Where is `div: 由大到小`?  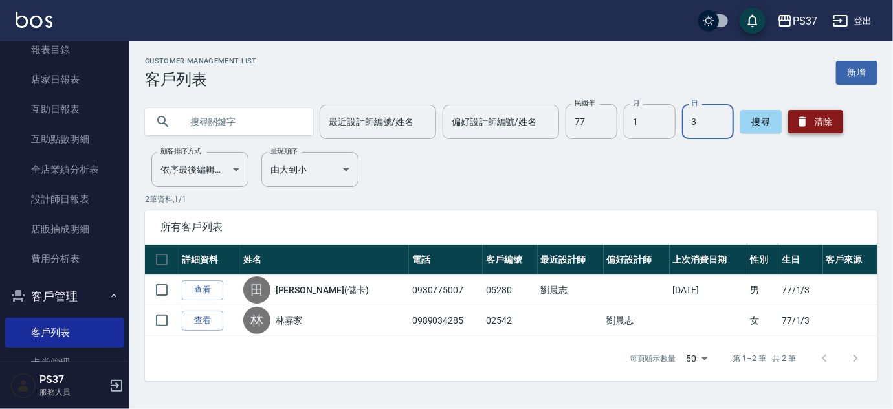
div: 由大到小 is located at coordinates (310, 170).